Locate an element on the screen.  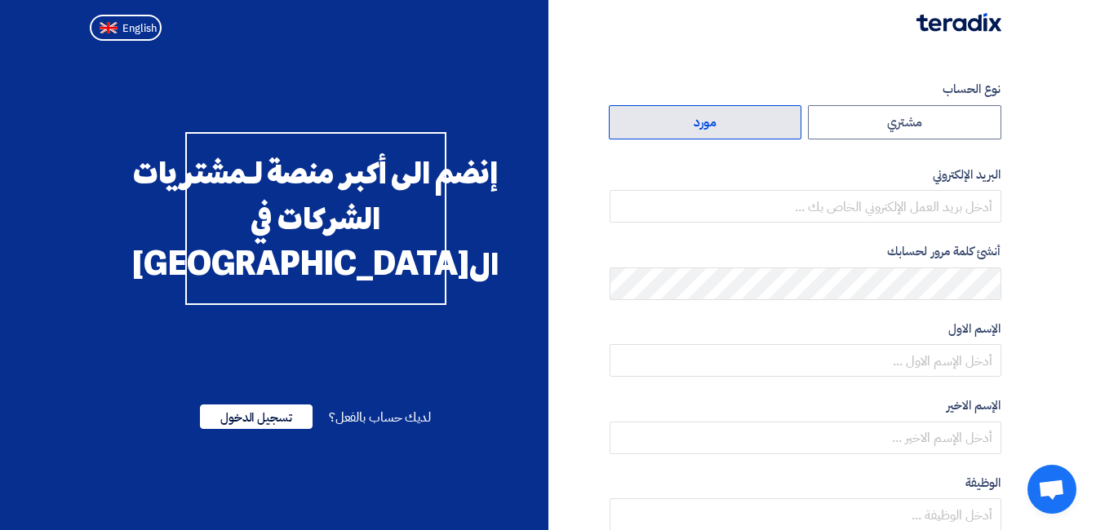
span: تسجيل الدخول is located at coordinates (256, 417).